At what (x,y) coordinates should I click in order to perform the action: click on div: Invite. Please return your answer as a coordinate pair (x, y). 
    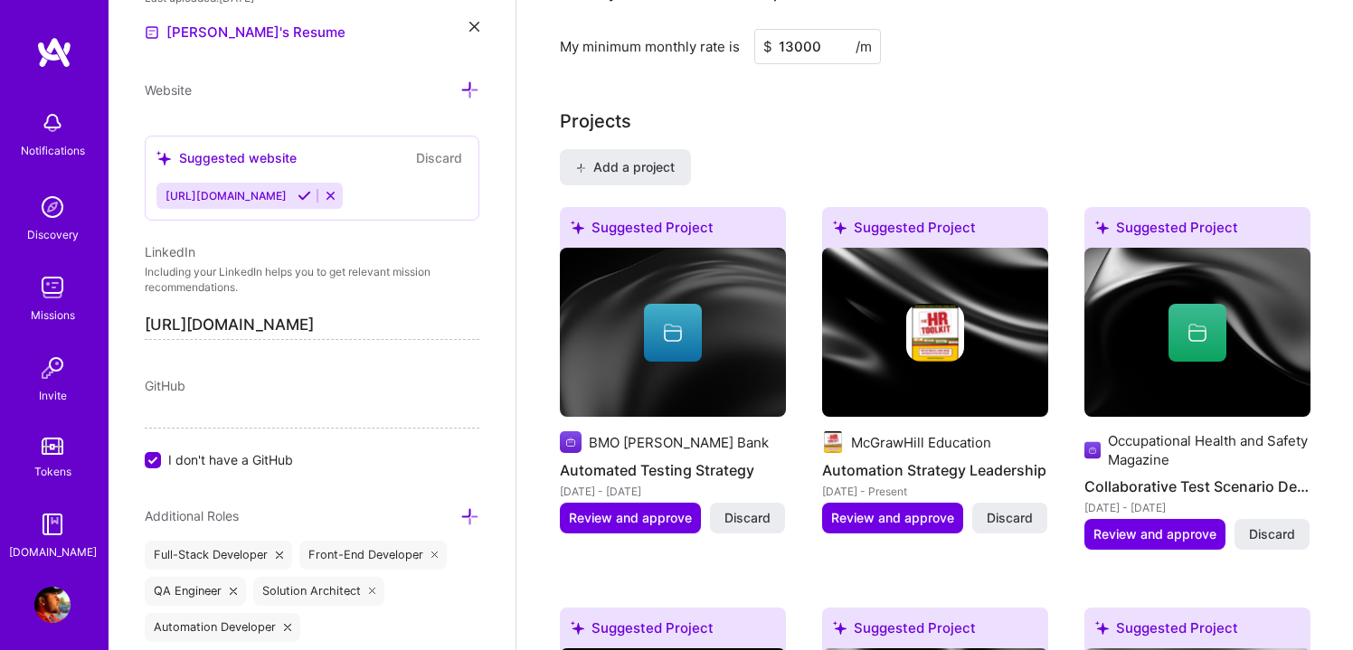
    Looking at the image, I should click on (52, 395).